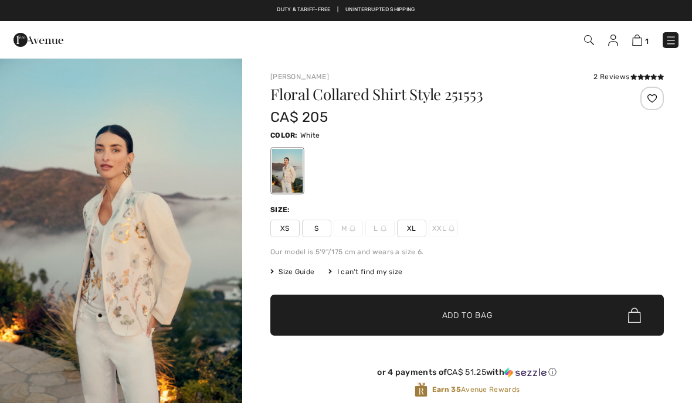  Describe the element at coordinates (434, 94) in the screenshot. I see `h1: Floral Collared Shirt Style 251553` at that location.